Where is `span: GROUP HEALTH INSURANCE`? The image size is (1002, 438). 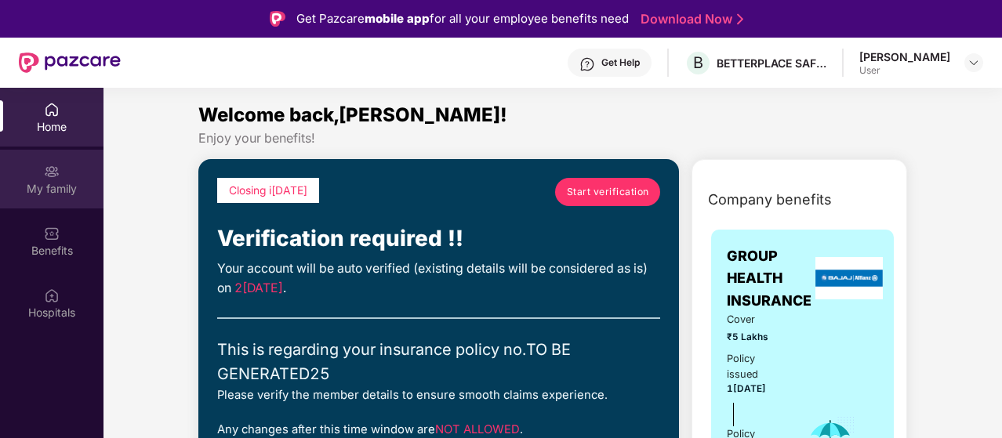
span: GROUP HEALTH INSURANCE is located at coordinates (769, 278).